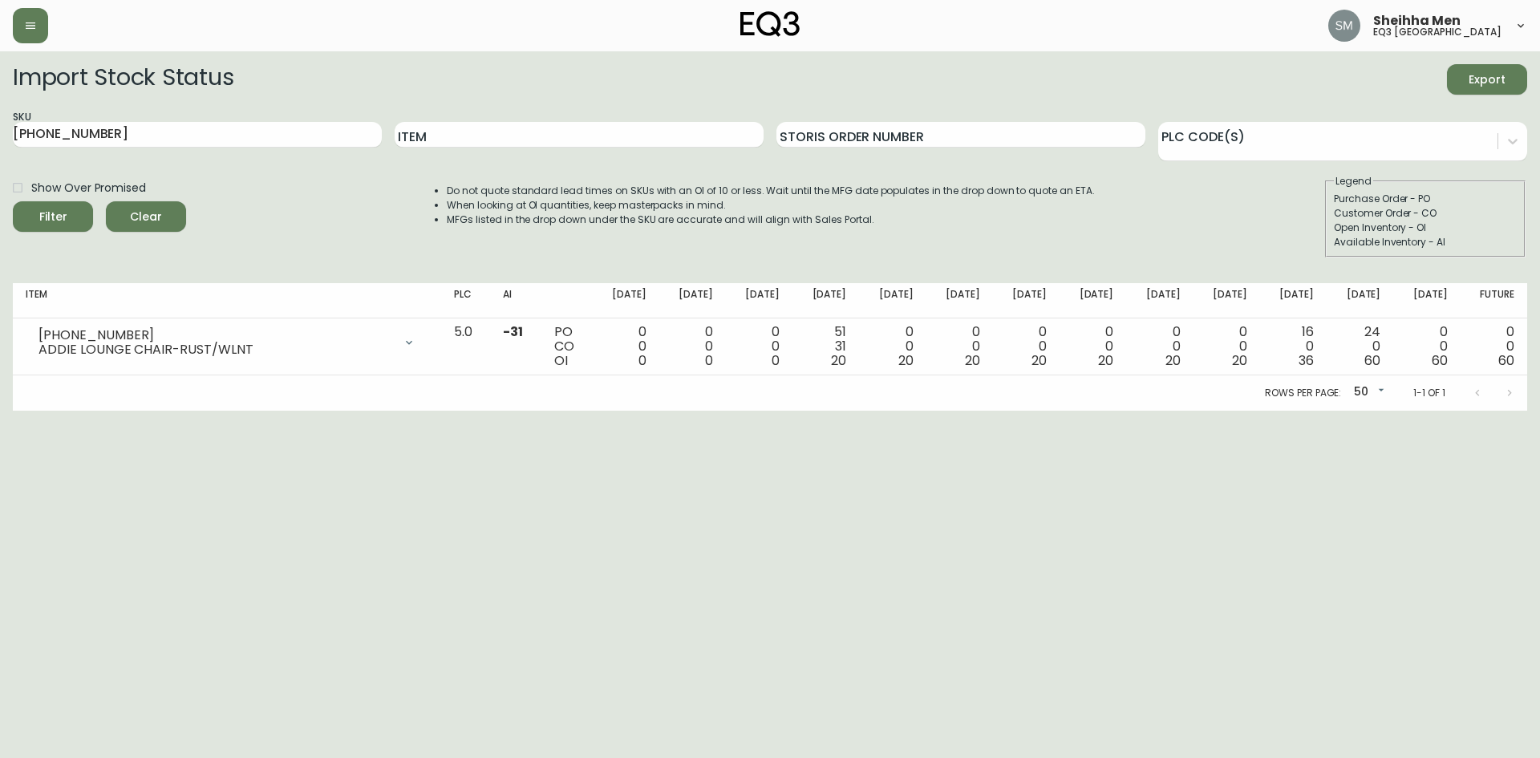 This screenshot has width=1540, height=758. I want to click on div: 51 31, so click(825, 346).